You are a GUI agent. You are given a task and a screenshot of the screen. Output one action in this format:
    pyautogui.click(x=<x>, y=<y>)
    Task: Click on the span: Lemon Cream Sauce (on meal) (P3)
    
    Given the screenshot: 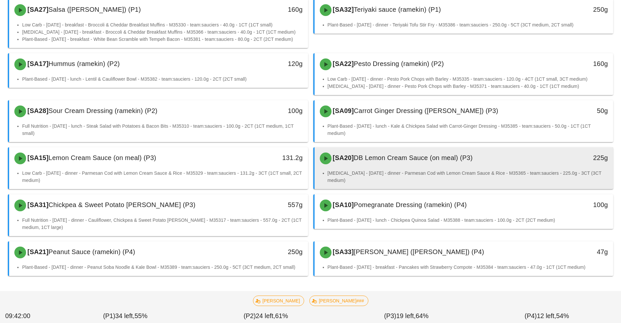 What is the action you would take?
    pyautogui.click(x=102, y=158)
    